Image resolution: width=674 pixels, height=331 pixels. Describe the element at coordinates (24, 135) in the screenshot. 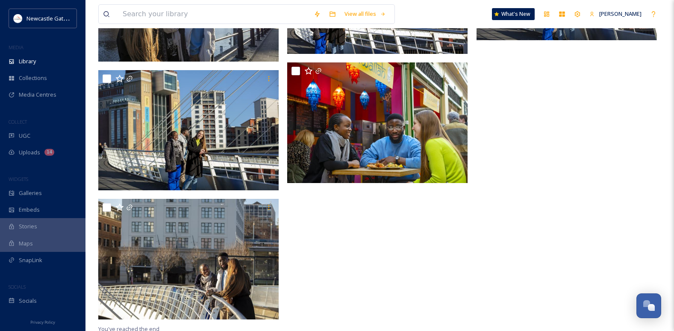

I see `span: UGC` at that location.